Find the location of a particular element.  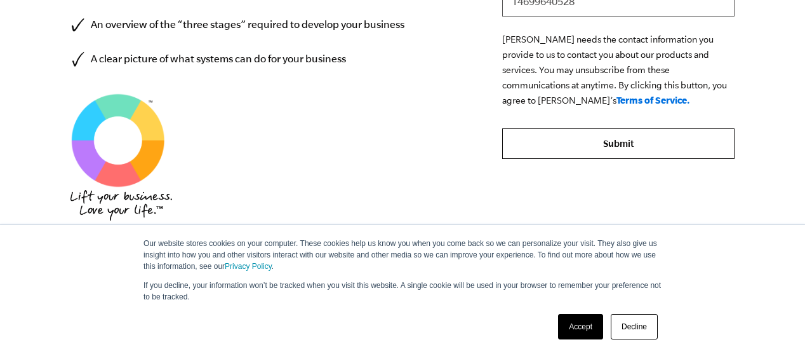

a: Accept is located at coordinates (580, 326).